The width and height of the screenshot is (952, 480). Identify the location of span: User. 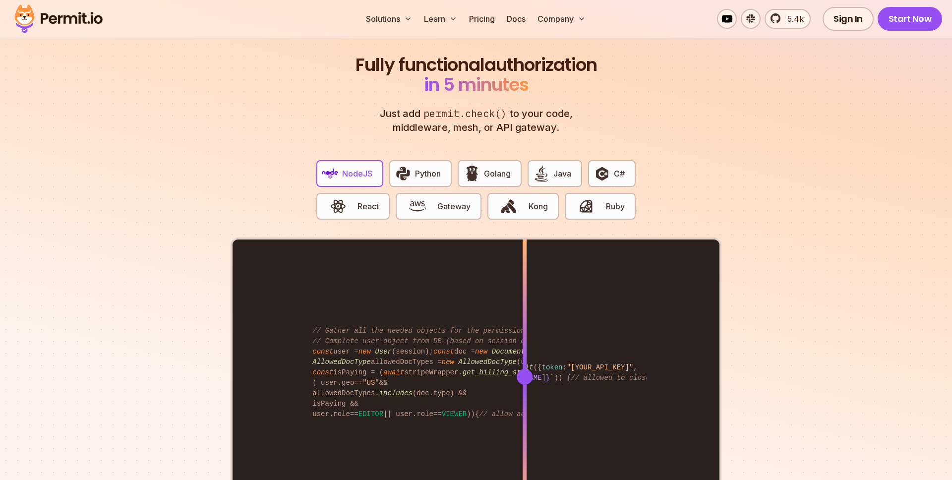
(383, 351).